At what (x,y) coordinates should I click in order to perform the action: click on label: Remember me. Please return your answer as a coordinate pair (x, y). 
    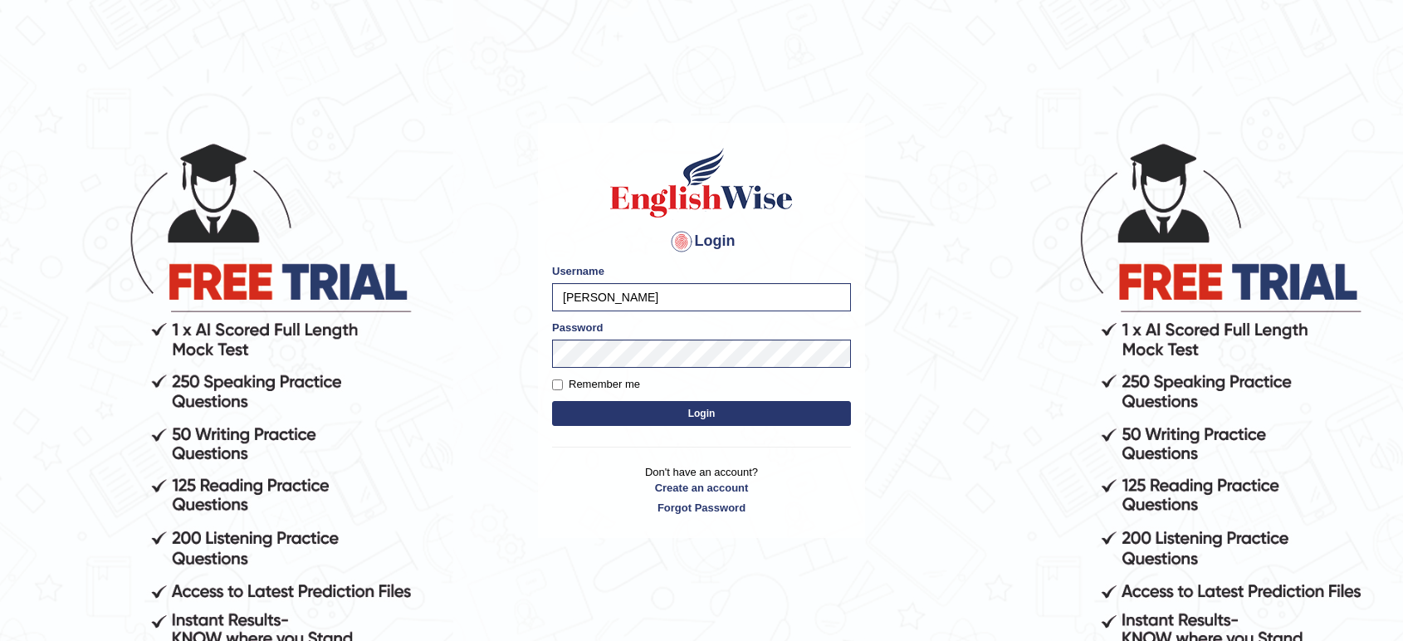
    Looking at the image, I should click on (596, 384).